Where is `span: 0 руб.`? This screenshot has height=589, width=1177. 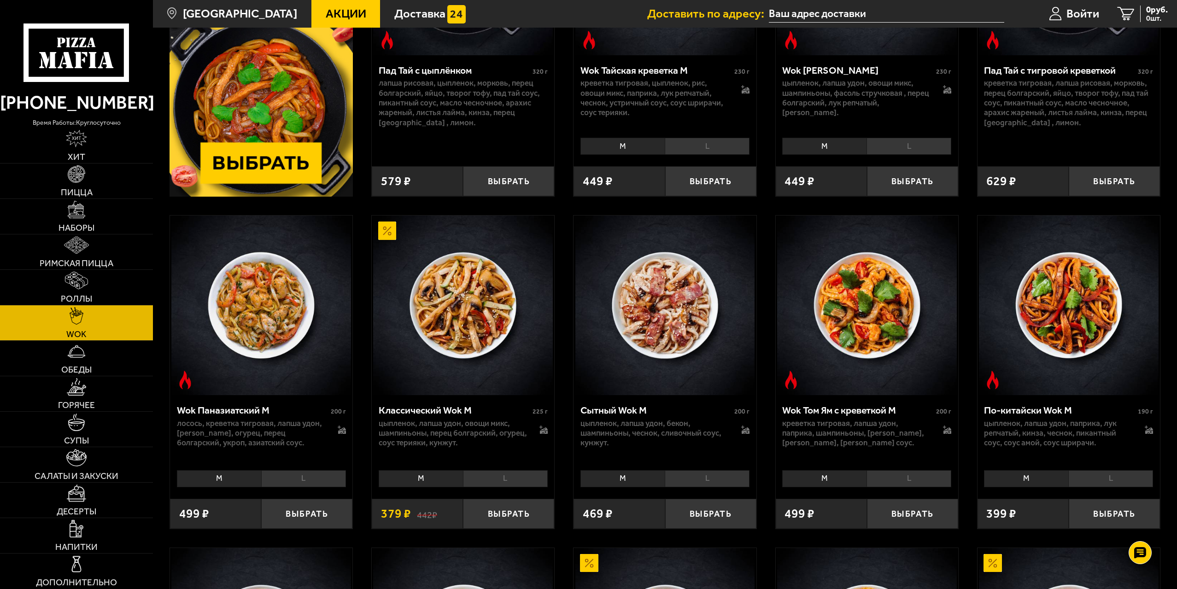
span: 0 руб. is located at coordinates (1157, 10).